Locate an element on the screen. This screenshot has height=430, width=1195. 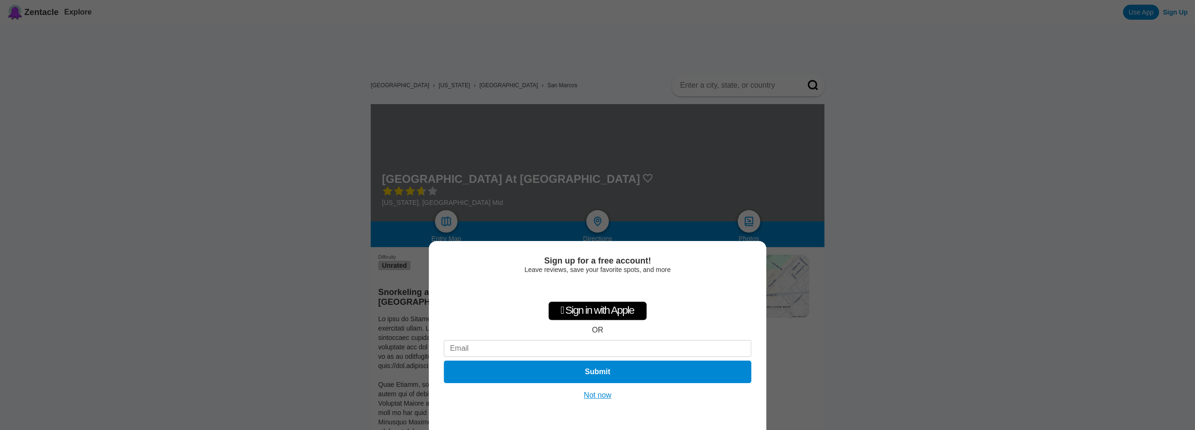
button: Submit is located at coordinates (598, 372).